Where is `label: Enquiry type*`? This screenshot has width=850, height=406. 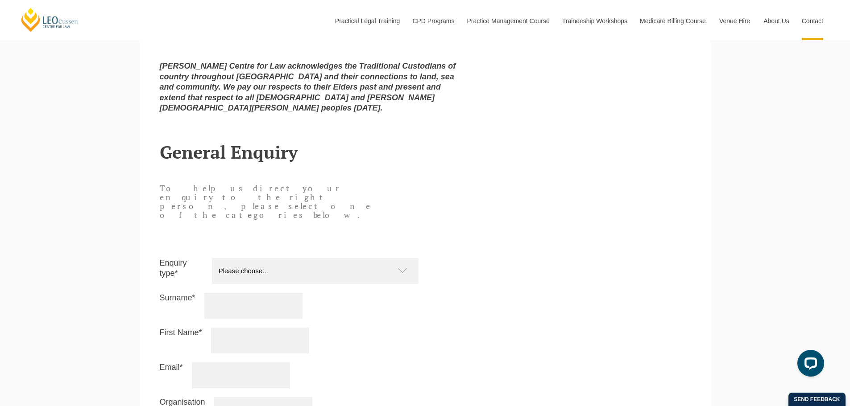
label: Enquiry type* is located at coordinates (181, 270).